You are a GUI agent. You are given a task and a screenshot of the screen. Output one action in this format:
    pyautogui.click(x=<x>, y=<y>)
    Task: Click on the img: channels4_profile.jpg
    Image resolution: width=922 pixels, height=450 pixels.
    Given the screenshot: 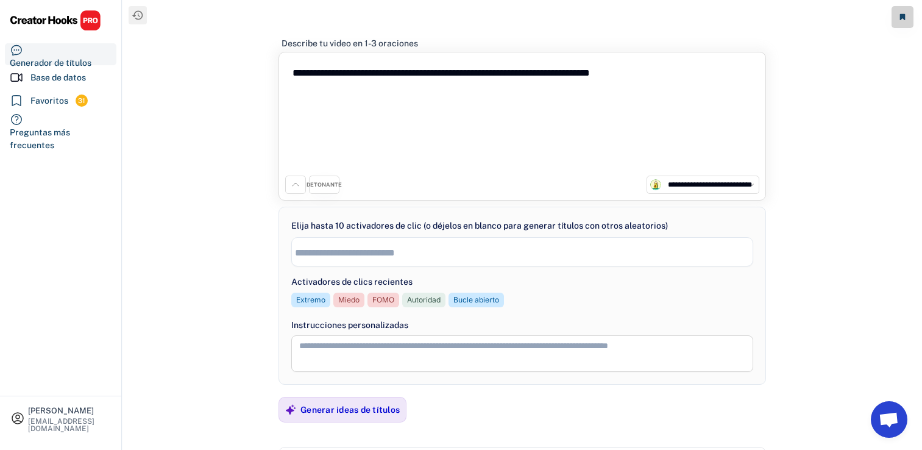 What is the action you would take?
    pyautogui.click(x=656, y=185)
    